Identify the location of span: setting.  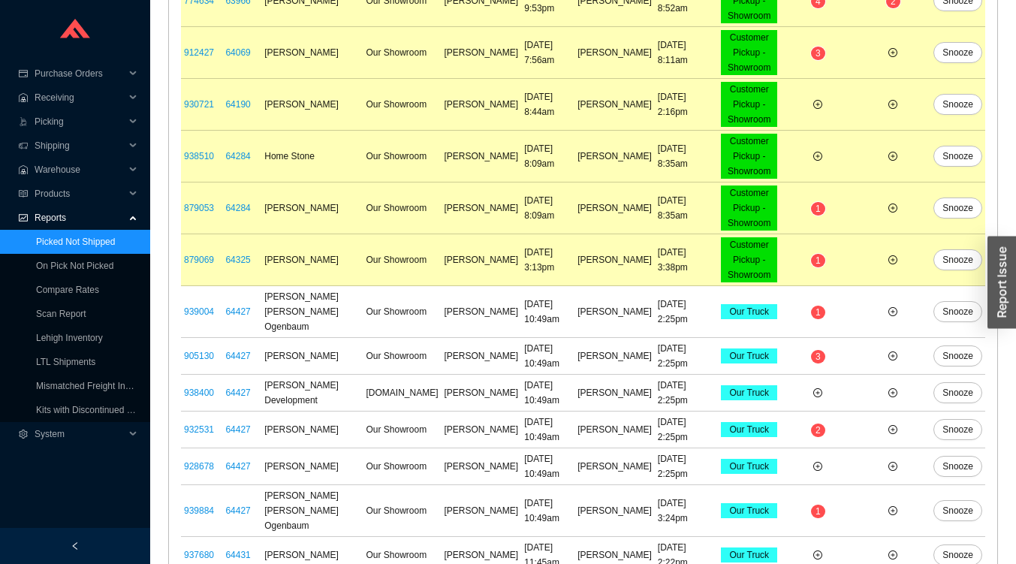
(23, 434).